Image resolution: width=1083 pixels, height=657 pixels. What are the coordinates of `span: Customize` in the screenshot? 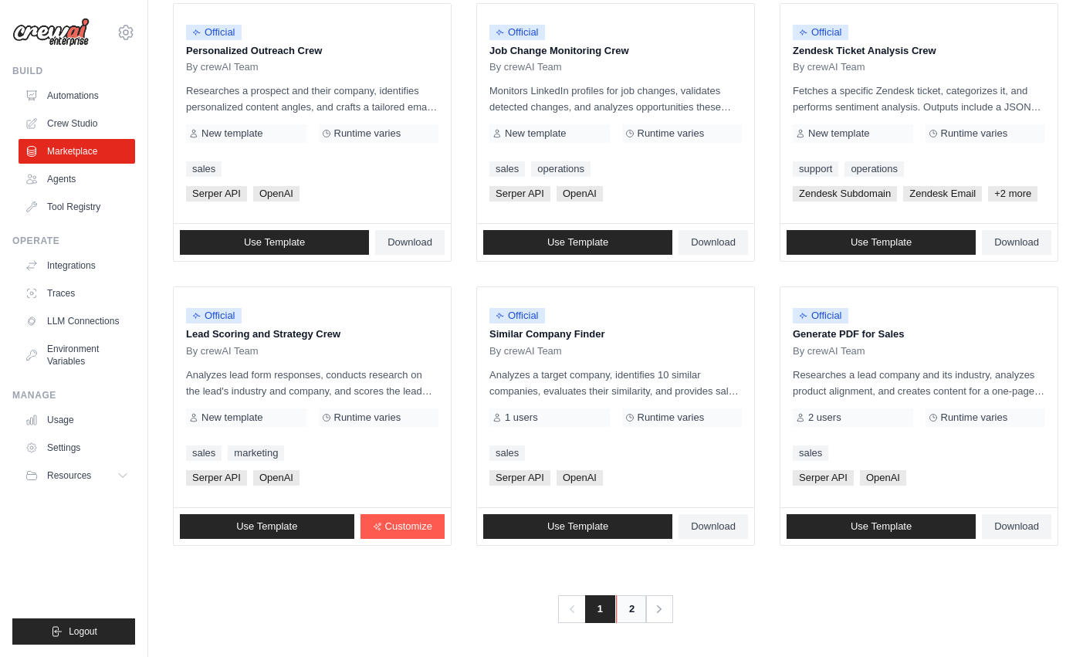 It's located at (408, 526).